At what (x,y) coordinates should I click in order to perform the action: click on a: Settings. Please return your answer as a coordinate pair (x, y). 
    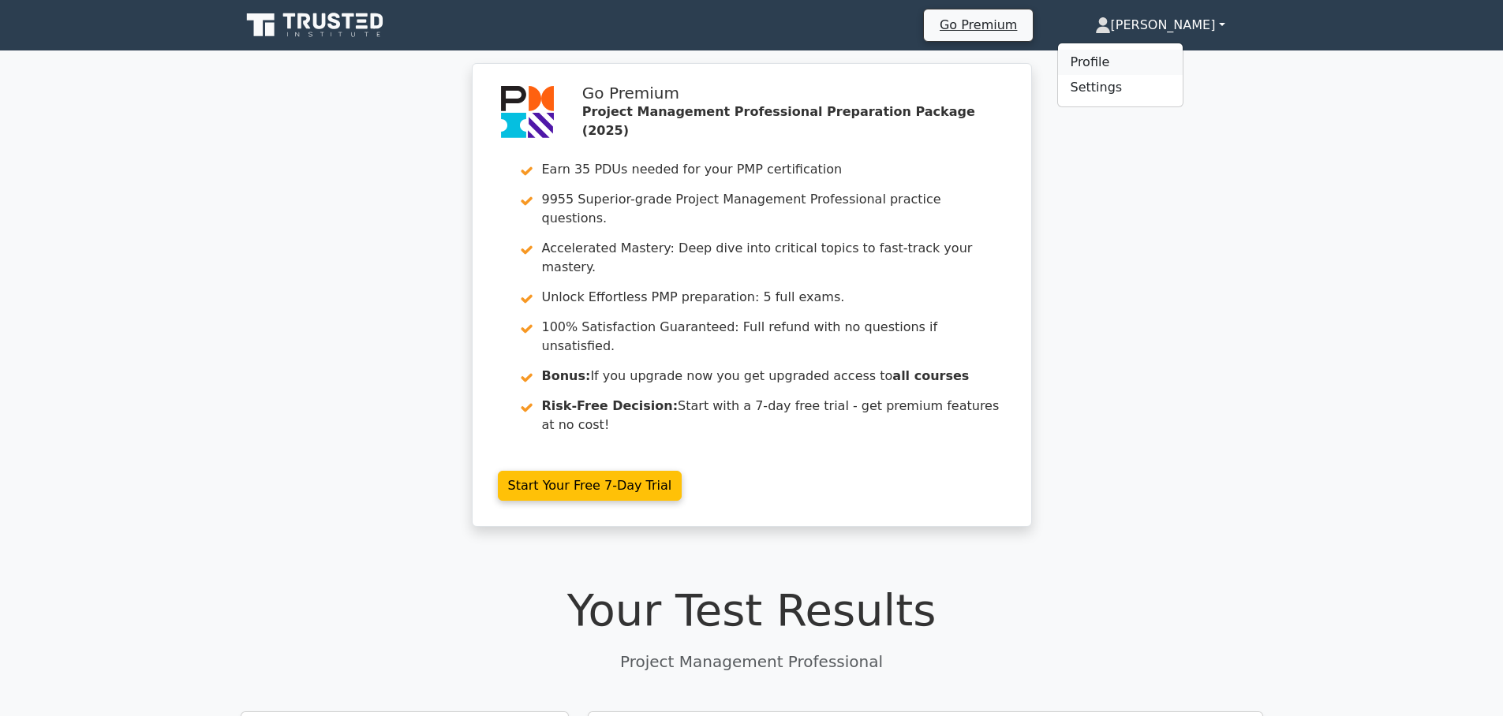
    Looking at the image, I should click on (1120, 88).